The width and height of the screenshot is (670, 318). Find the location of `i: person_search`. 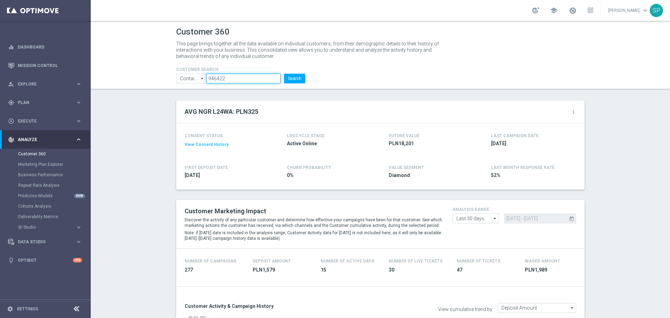

i: person_search is located at coordinates (11, 84).